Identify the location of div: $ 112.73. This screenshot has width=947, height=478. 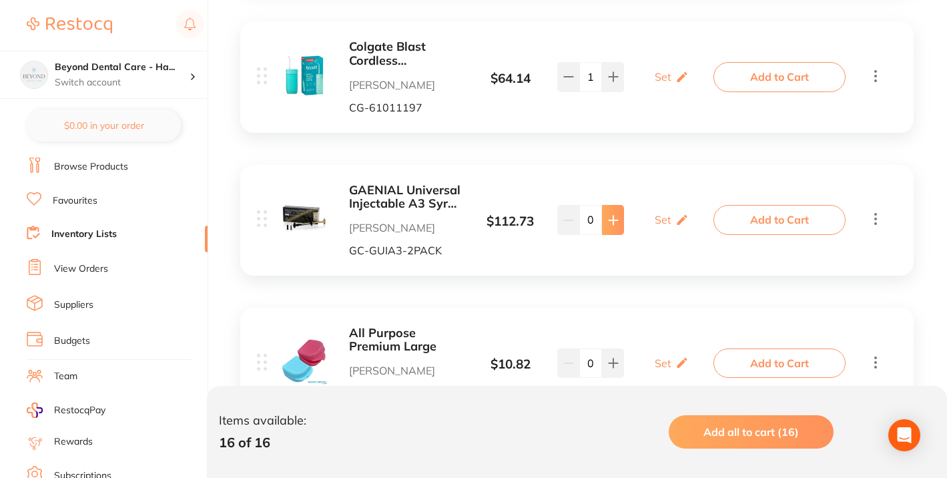
(511, 222).